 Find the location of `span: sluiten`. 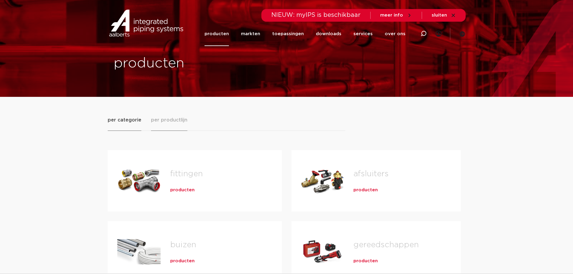

span: sluiten is located at coordinates (439, 15).